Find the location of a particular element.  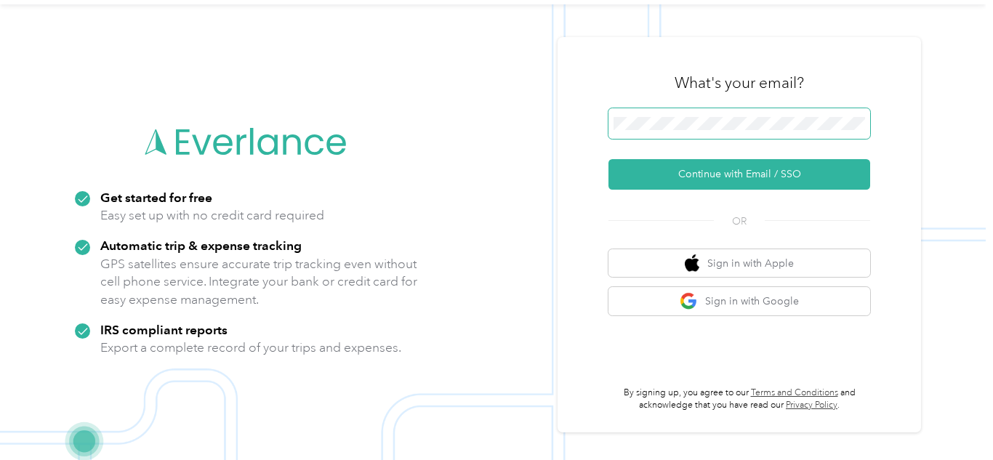

a: Terms and Conditions is located at coordinates (794, 392).